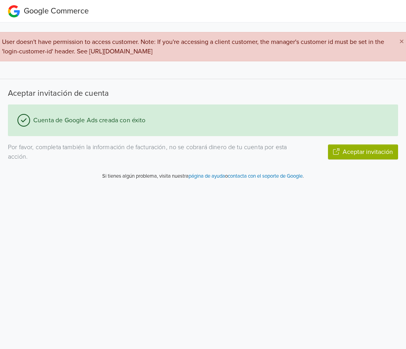  Describe the element at coordinates (207, 176) in the screenshot. I see `a: página de ayuda` at that location.